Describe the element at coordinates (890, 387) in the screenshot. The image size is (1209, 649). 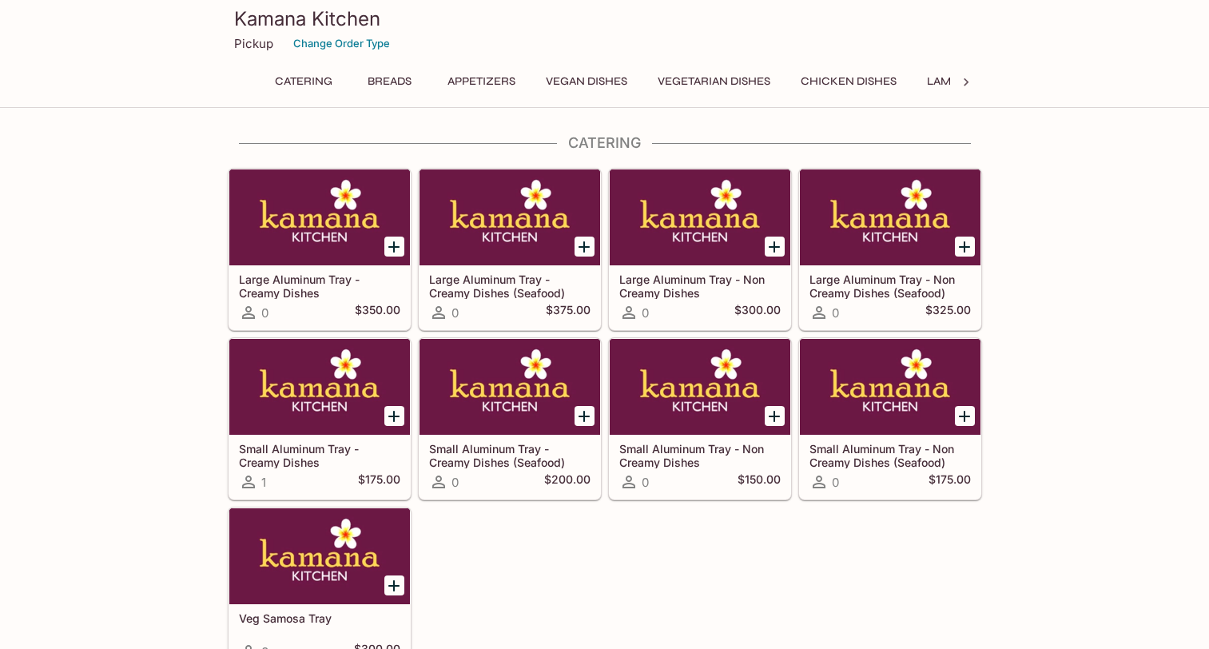
I see `div: Small Aluminum Tray - Non Creamy Dishes (Seafood)` at that location.